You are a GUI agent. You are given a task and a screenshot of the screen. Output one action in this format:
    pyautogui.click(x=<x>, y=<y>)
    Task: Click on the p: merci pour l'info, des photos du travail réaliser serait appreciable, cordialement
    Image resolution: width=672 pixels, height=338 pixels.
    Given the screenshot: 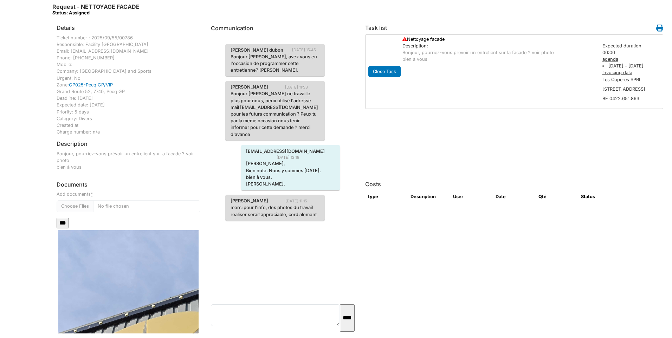 What is the action you would take?
    pyautogui.click(x=275, y=211)
    